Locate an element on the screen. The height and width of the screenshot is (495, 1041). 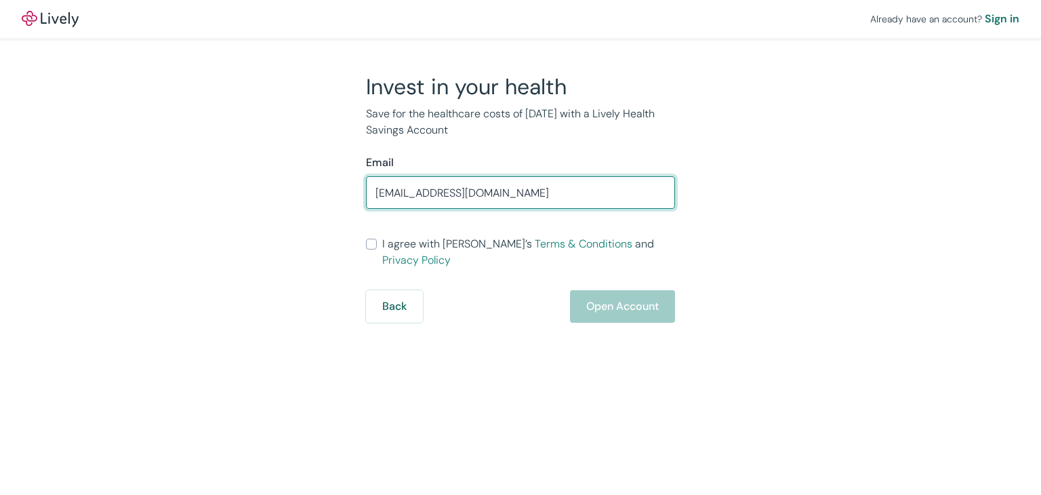
a: Sign in is located at coordinates (1002, 19).